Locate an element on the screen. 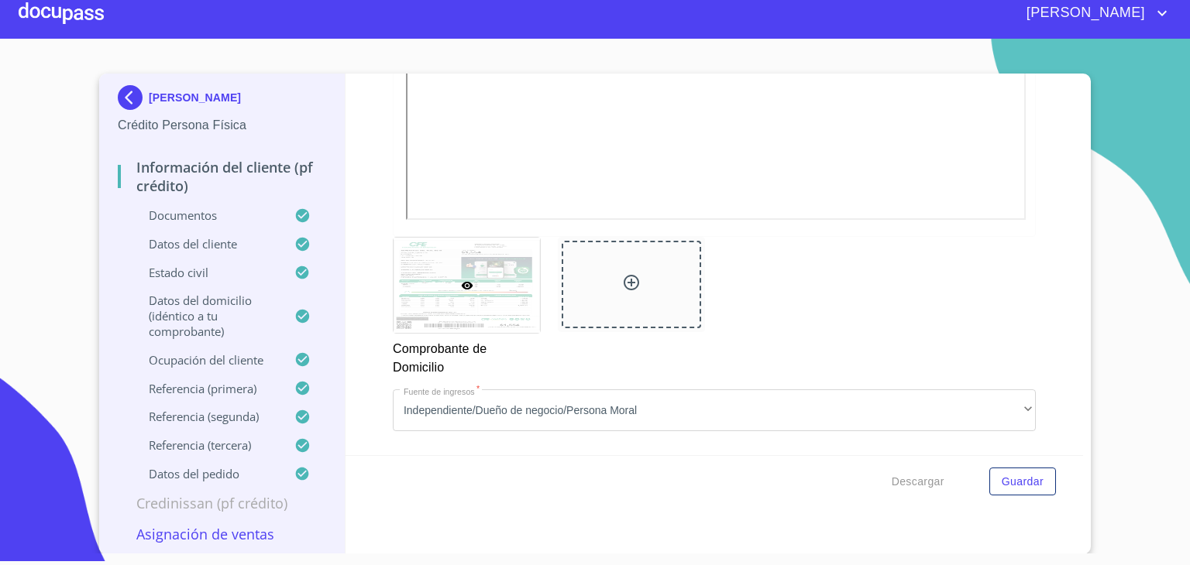 The width and height of the screenshot is (1190, 565). div: Independiente/Dueño de negocio/Persona Moral is located at coordinates (714, 410).